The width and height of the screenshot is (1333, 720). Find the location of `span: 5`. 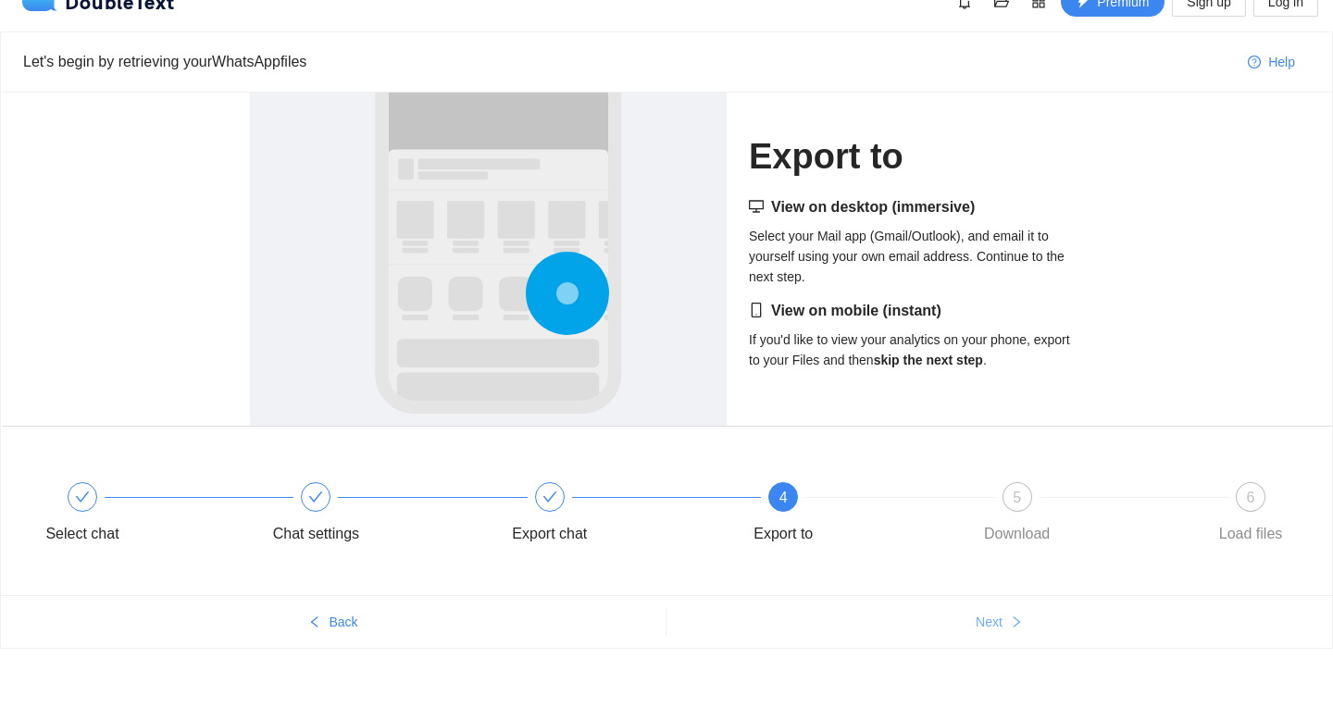

span: 5 is located at coordinates (1016, 497).